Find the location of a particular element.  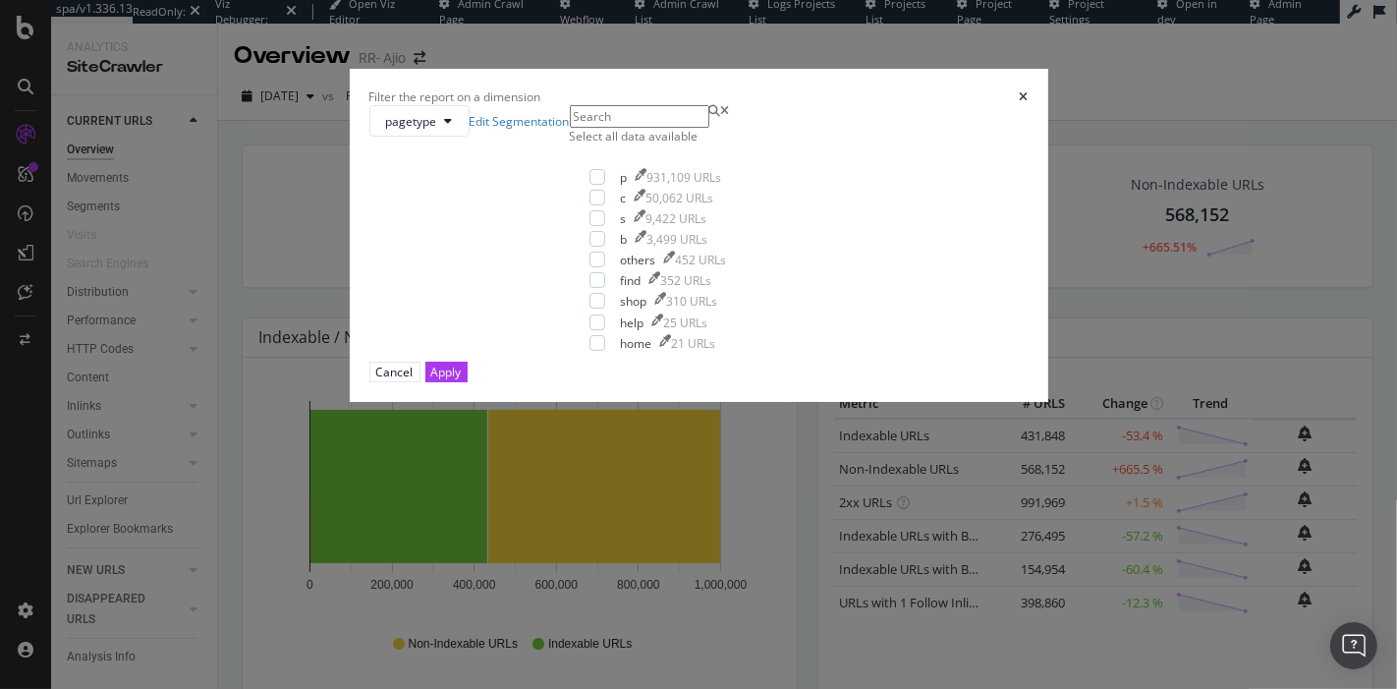

div: home is located at coordinates (637, 343).